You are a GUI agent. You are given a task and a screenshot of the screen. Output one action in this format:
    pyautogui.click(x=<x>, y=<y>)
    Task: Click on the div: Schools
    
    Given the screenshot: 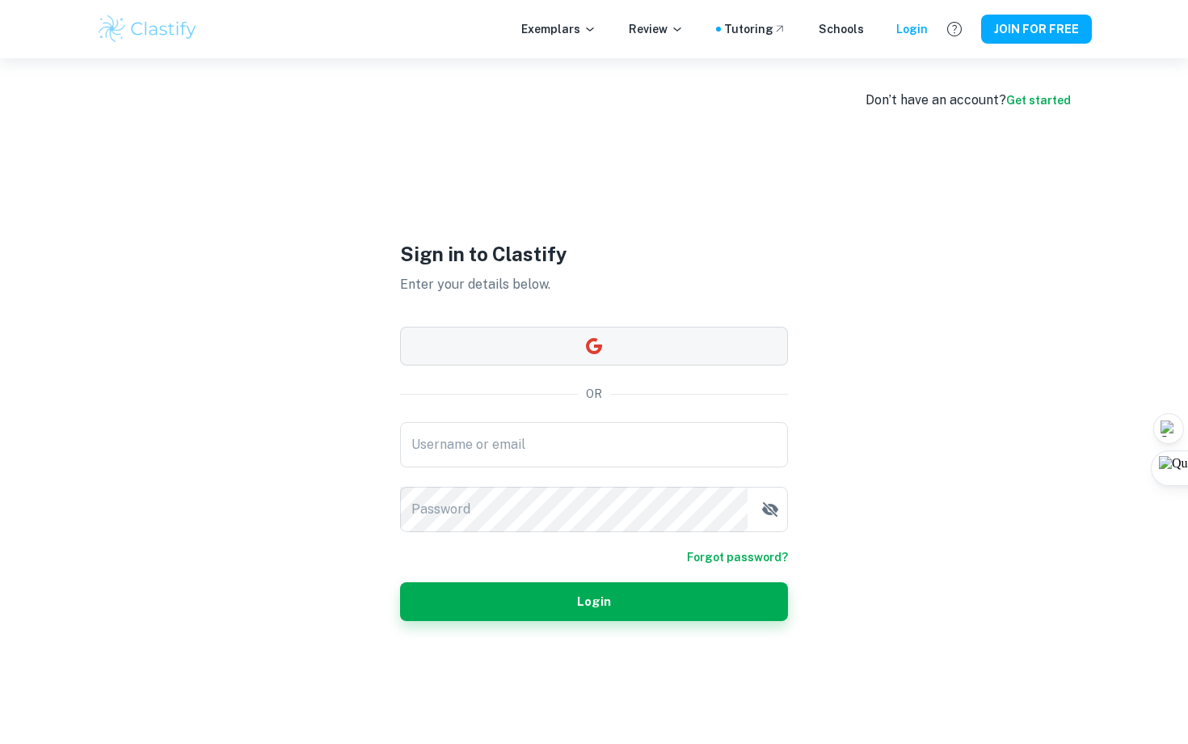 What is the action you would take?
    pyautogui.click(x=841, y=29)
    